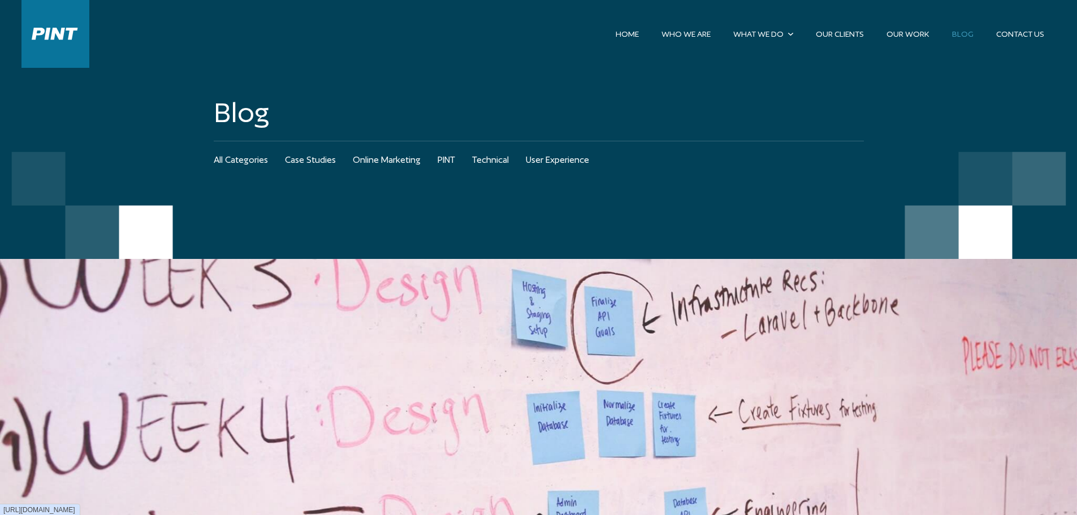  What do you see at coordinates (763, 34) in the screenshot?
I see `a: What We Do` at bounding box center [763, 34].